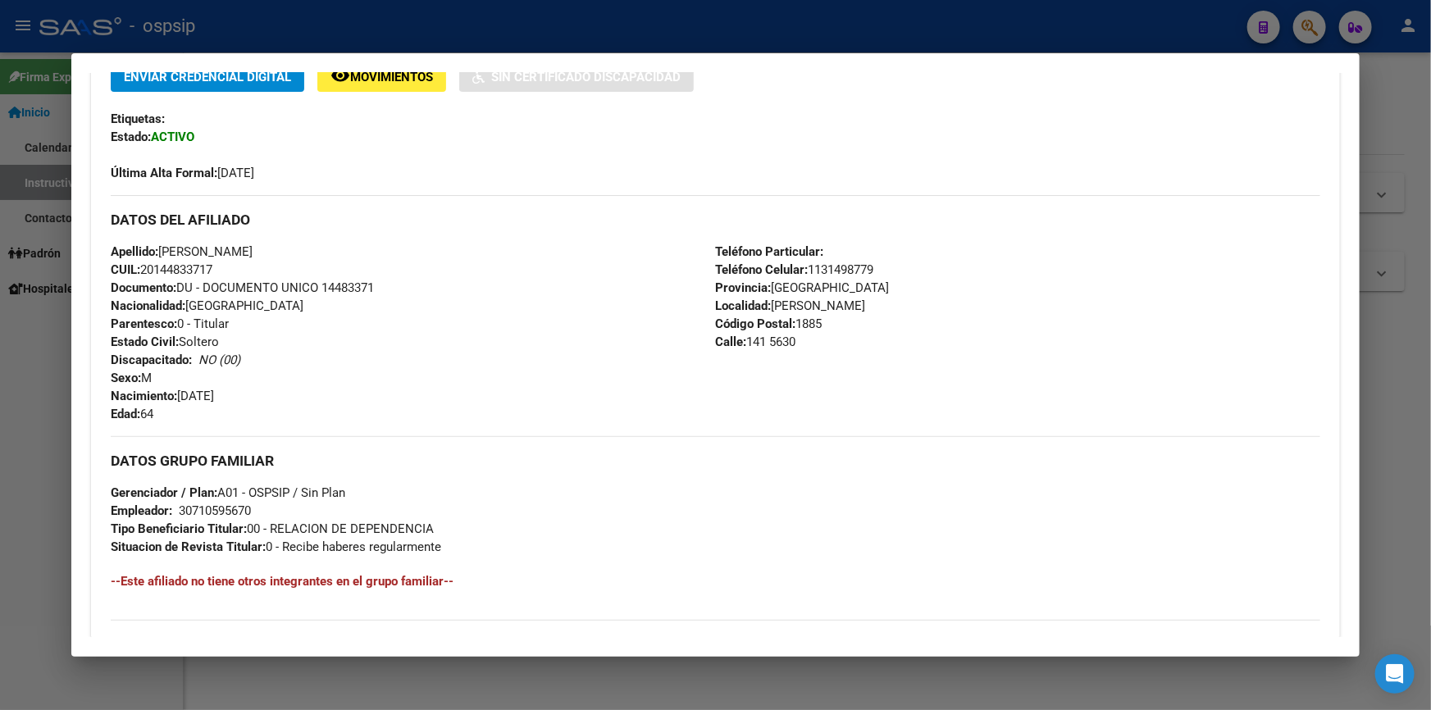 The image size is (1431, 710). What do you see at coordinates (131, 378) in the screenshot?
I see `span: M` at bounding box center [131, 378].